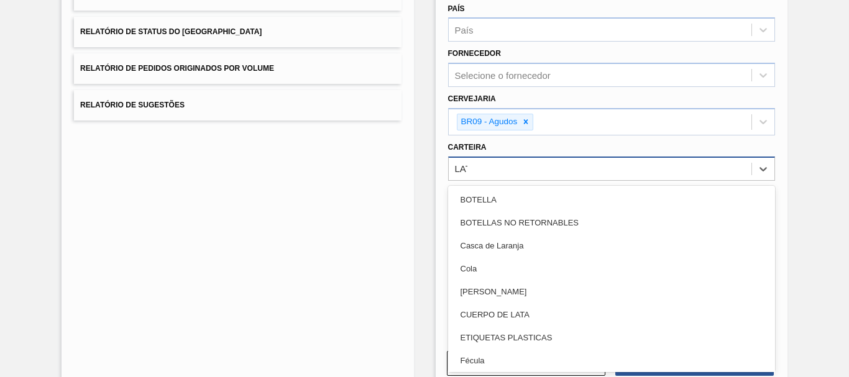 The width and height of the screenshot is (849, 377). Describe the element at coordinates (611, 199) in the screenshot. I see `div: BOTELLA` at that location.